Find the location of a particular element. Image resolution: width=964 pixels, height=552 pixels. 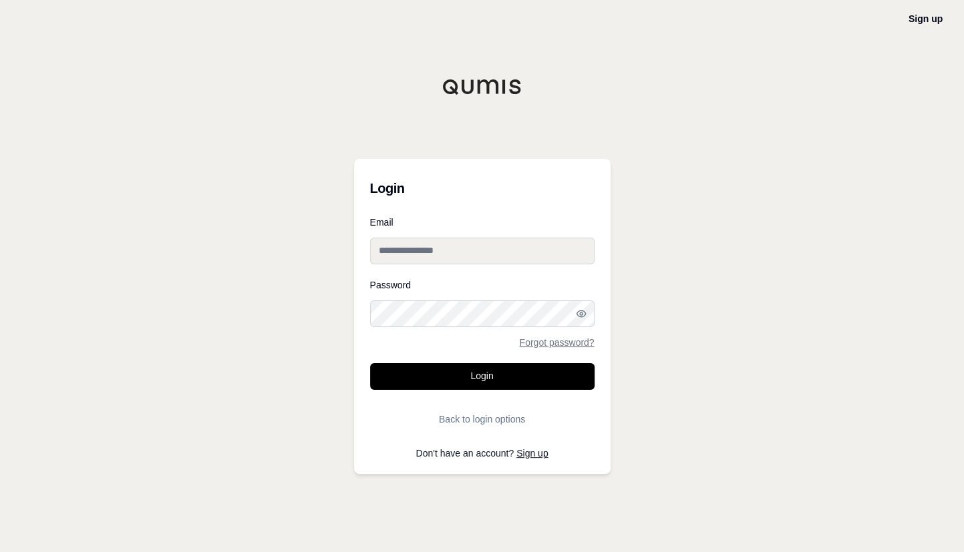

img: Qumis is located at coordinates (482, 87).